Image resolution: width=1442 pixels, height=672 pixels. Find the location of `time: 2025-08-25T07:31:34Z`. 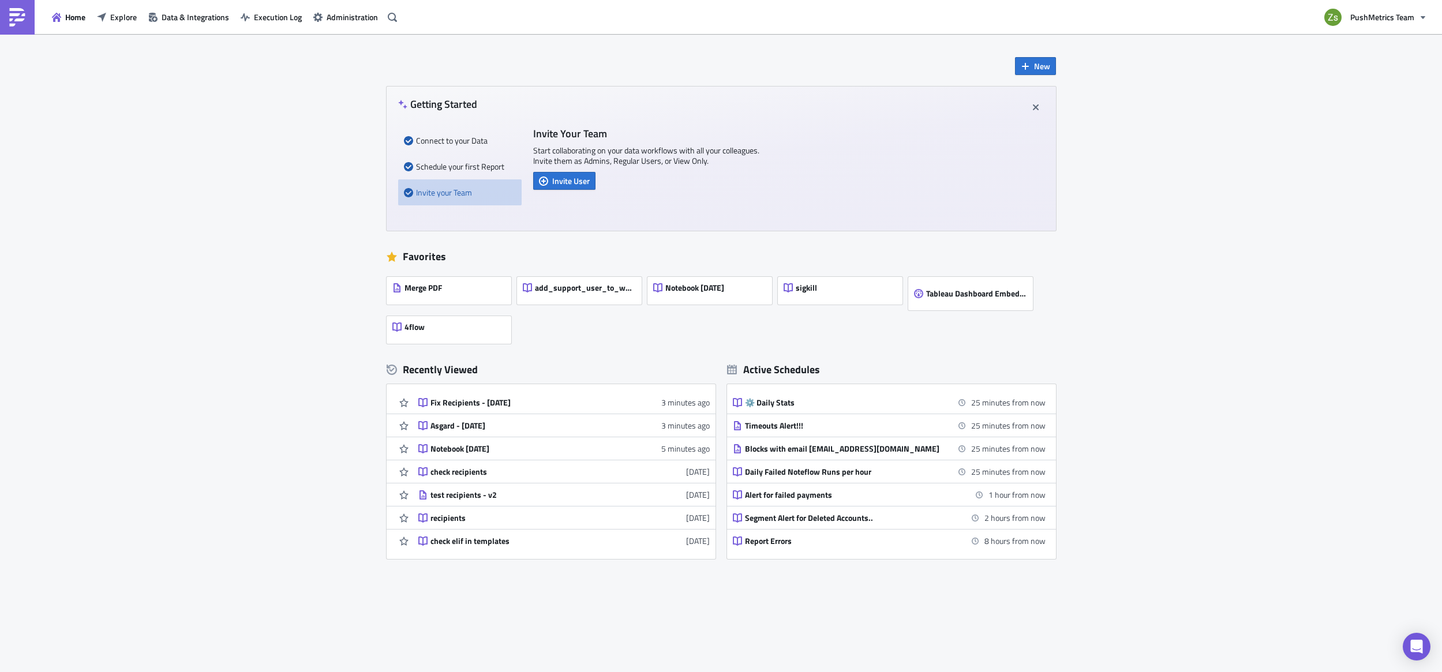

time: 2025-08-25T07:31:34Z is located at coordinates (686, 436).